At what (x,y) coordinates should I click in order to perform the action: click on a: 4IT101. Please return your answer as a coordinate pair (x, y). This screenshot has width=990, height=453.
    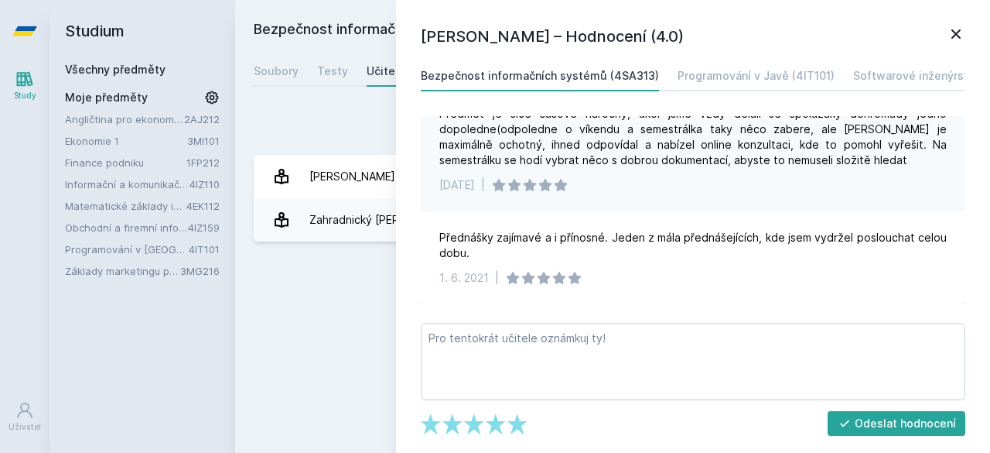
    Looking at the image, I should click on (204, 249).